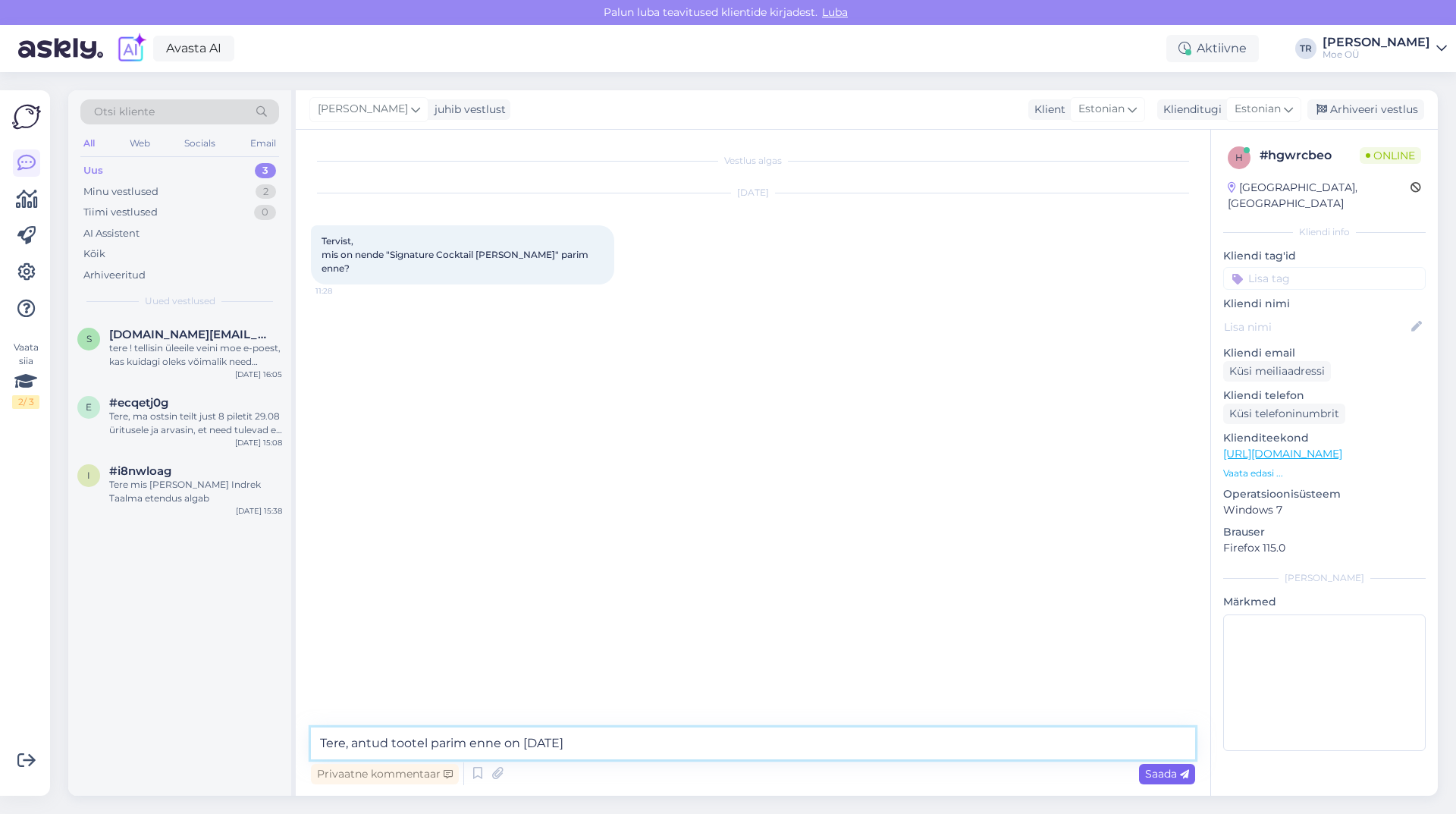  I want to click on div: # hgwrcbeo, so click(1310, 155).